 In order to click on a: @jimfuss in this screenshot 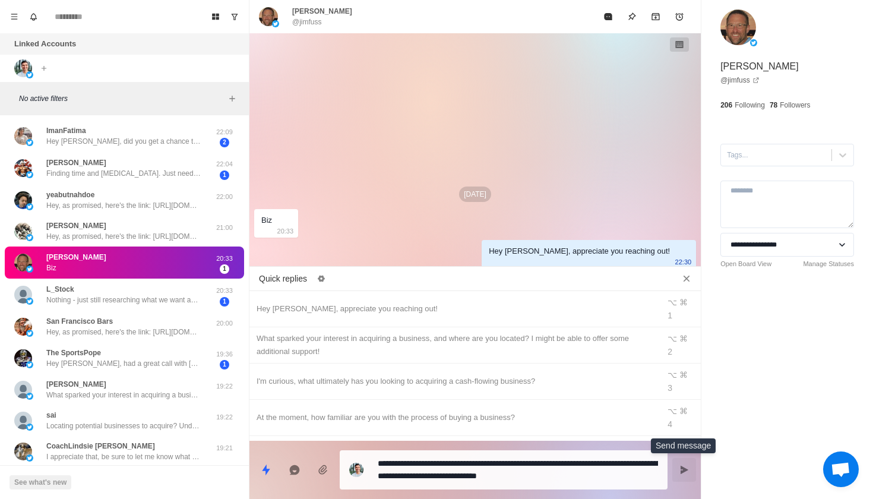, I will do `click(740, 80)`.